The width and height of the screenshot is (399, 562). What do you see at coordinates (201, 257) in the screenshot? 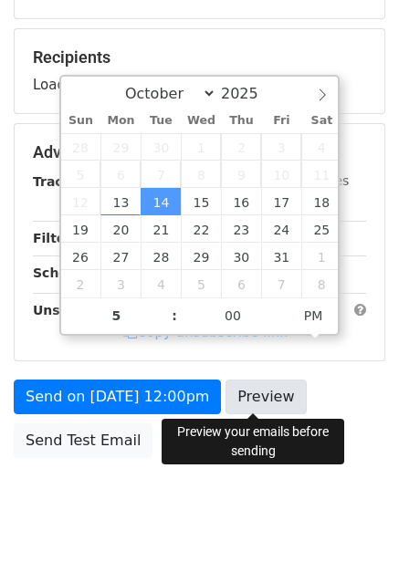
I see `span: October 29, 2025` at bounding box center [201, 257].